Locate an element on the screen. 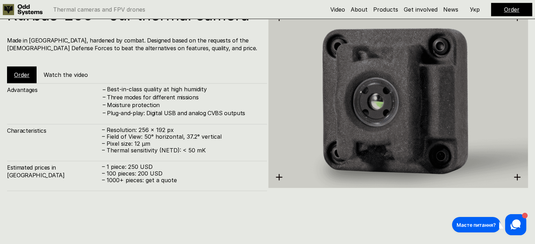 The image size is (535, 244). p: Best-in-class quality at high humidity is located at coordinates (183, 89).